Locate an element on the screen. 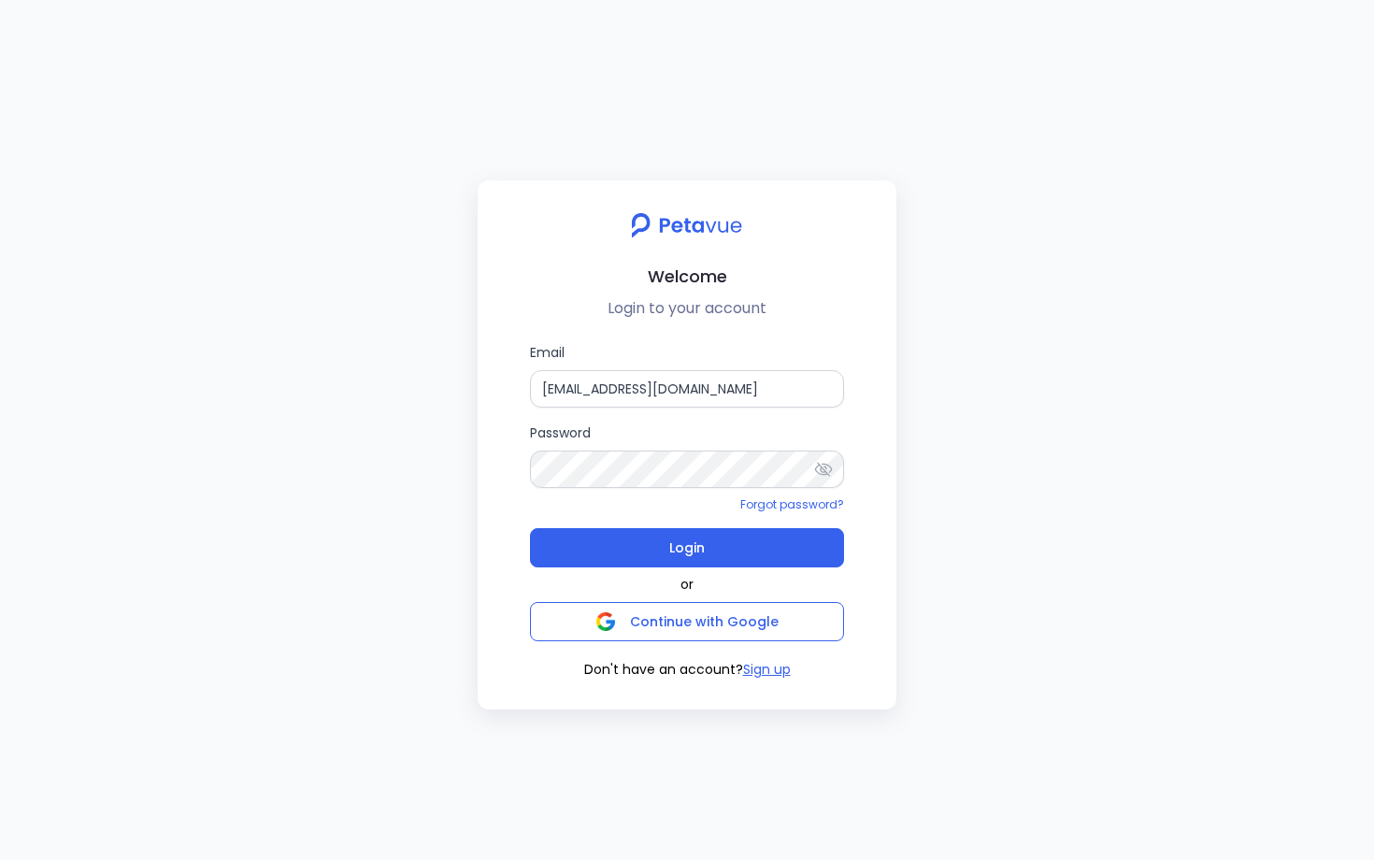  button: Sign up is located at coordinates (766, 669).